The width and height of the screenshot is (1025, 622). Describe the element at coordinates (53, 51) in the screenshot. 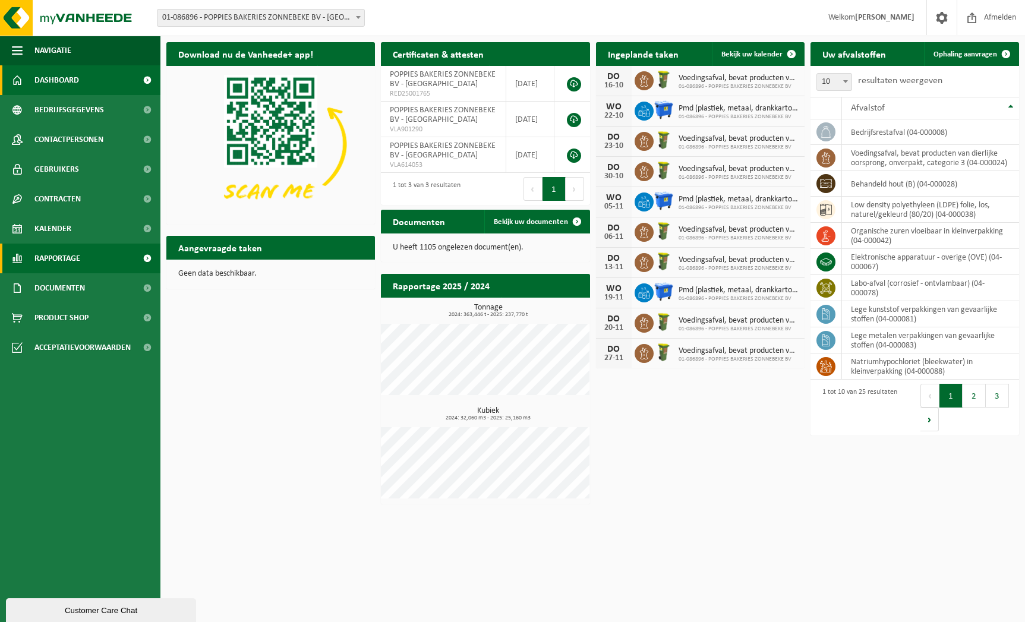

I see `span: Navigatie` at that location.